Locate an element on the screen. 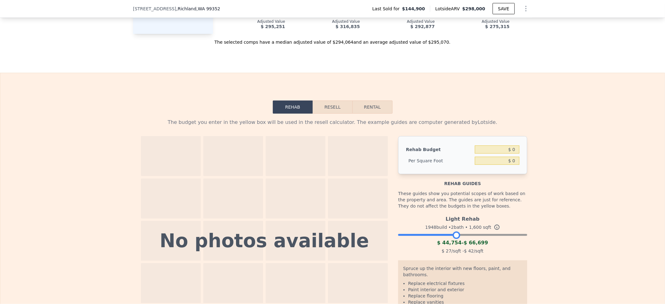 This screenshot has height=304, width=665. span: $ 275,315 is located at coordinates (498, 27).